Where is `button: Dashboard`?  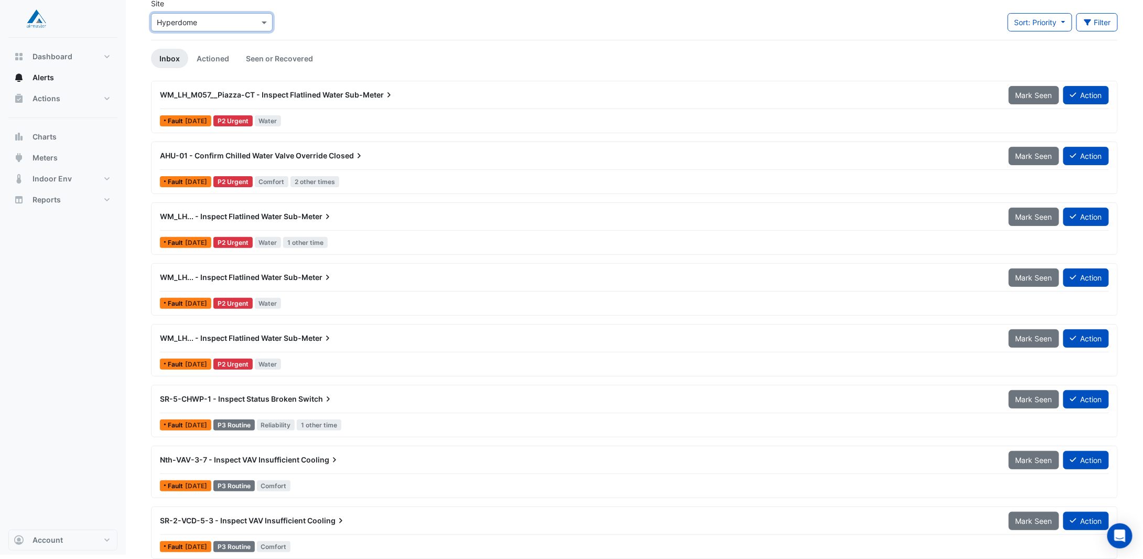
button: Dashboard is located at coordinates (63, 57).